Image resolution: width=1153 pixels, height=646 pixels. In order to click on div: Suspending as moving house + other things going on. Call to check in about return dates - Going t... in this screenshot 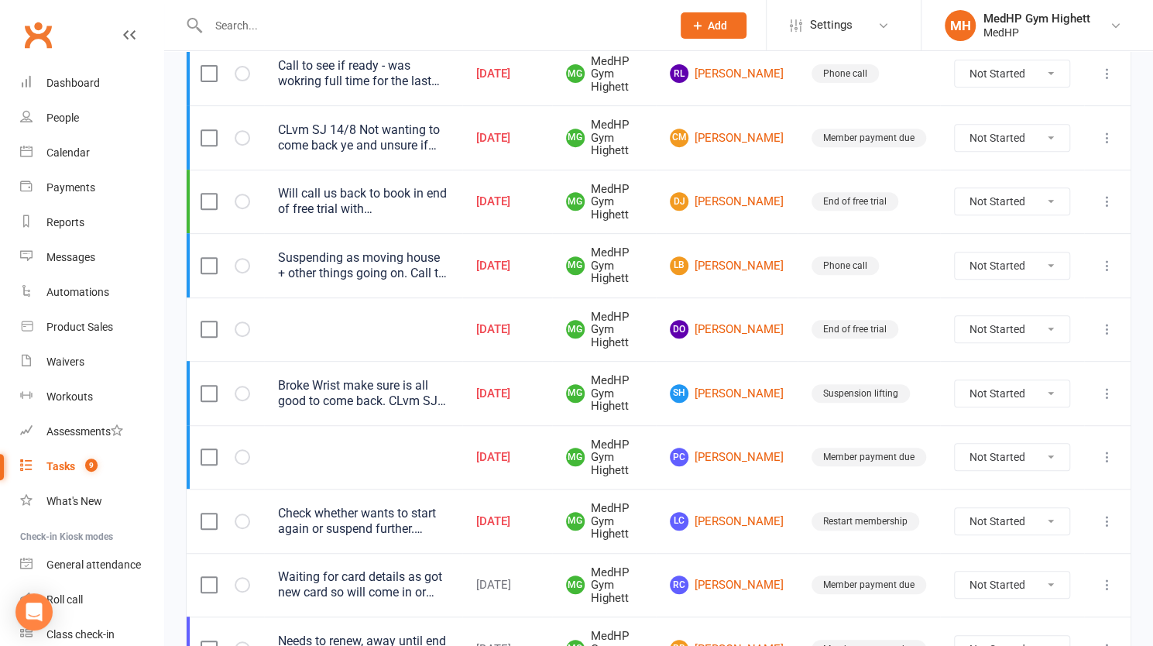, I will do `click(363, 266)`.